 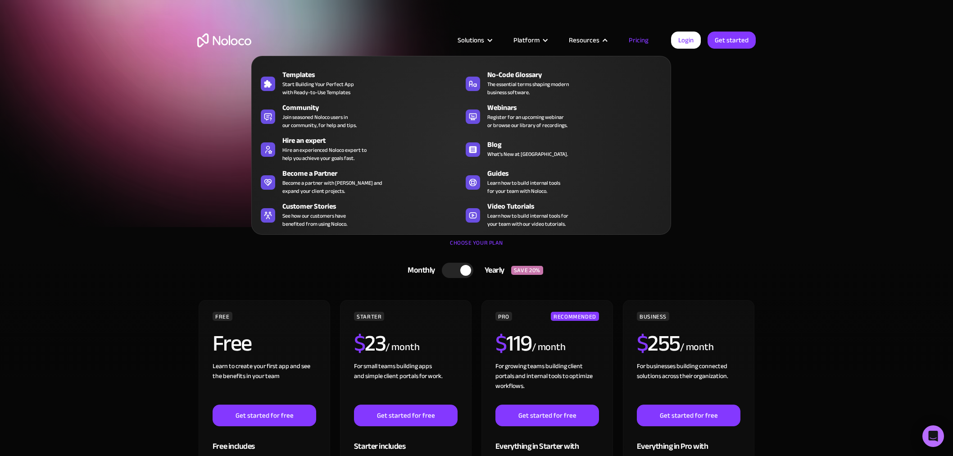 I want to click on h2: 23, so click(x=370, y=343).